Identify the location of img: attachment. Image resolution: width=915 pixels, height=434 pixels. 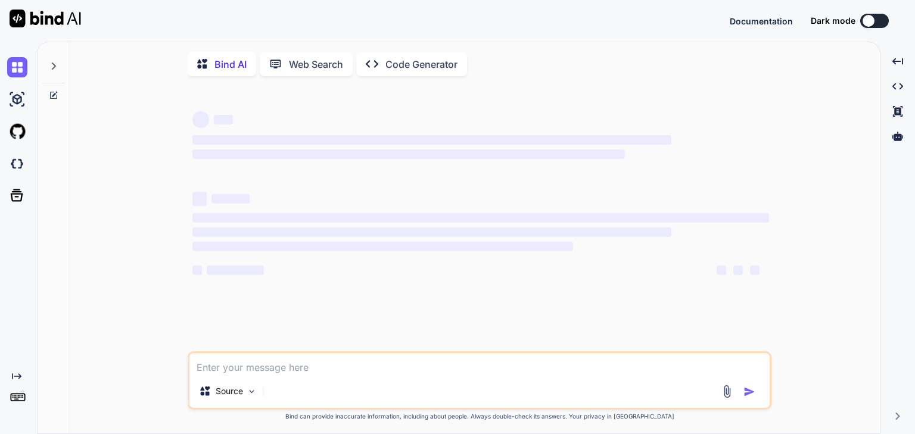
(726, 391).